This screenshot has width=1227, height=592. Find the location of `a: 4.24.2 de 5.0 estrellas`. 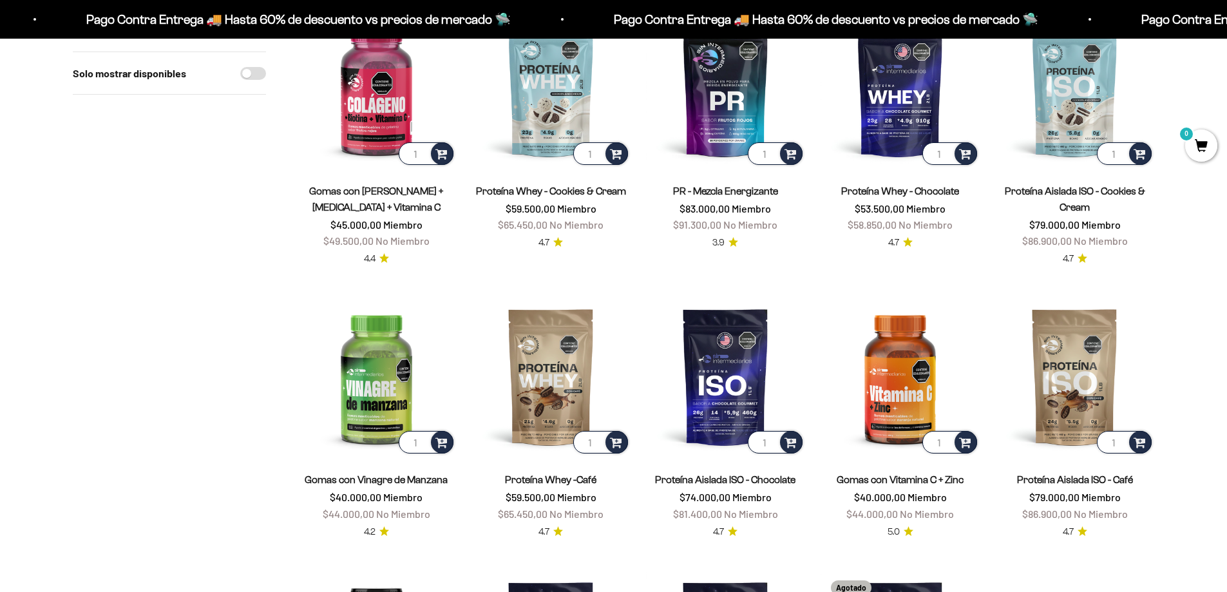

a: 4.24.2 de 5.0 estrellas is located at coordinates (376, 532).